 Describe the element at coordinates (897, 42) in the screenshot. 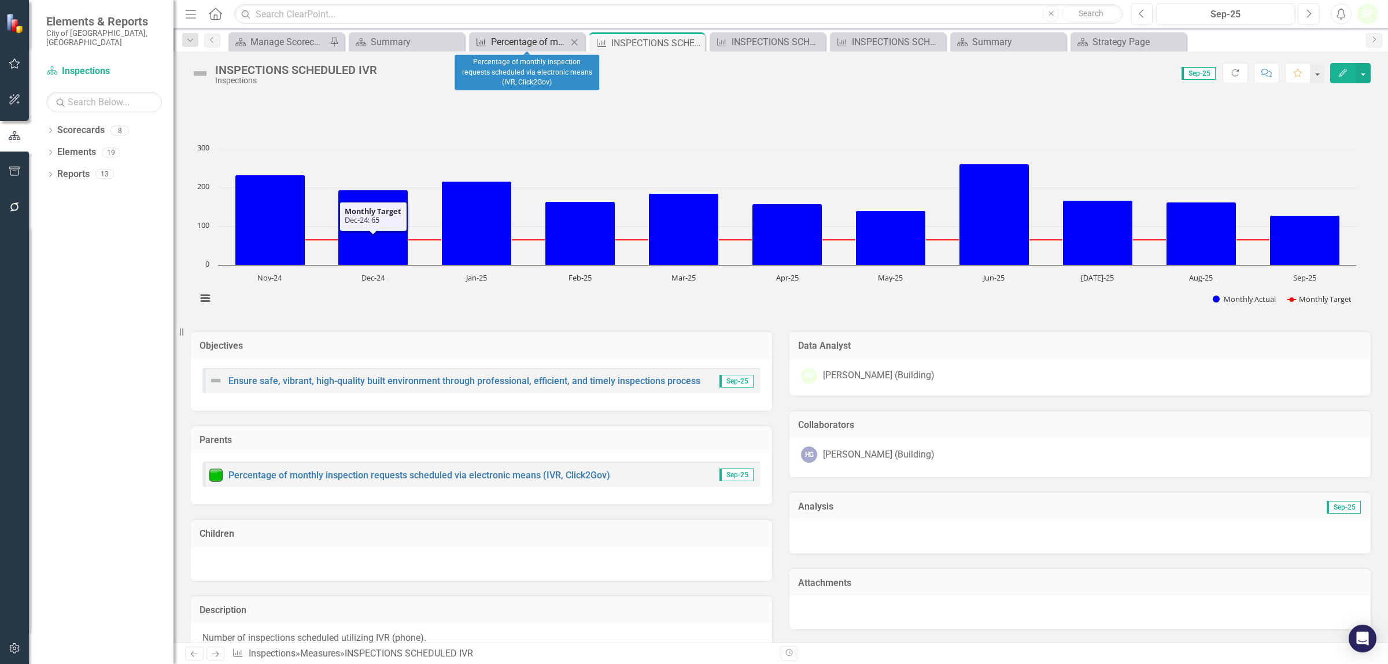

I see `div: INSPECTIONS SCHEDULED C2G` at that location.